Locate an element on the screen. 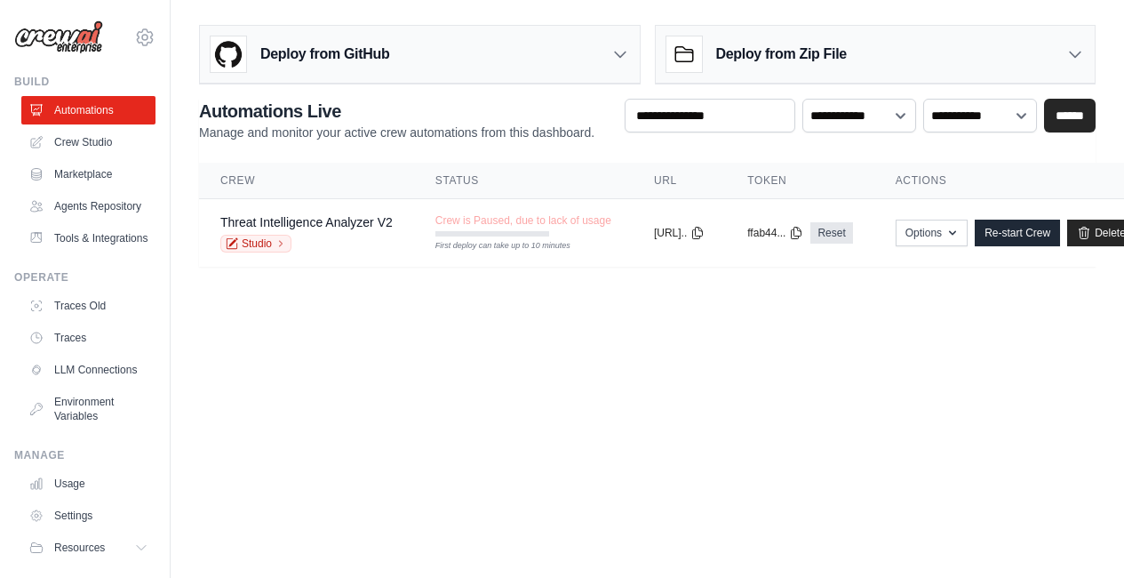 This screenshot has height=578, width=1124. span: Crew is Paused, due to lack of usage is located at coordinates (524, 220).